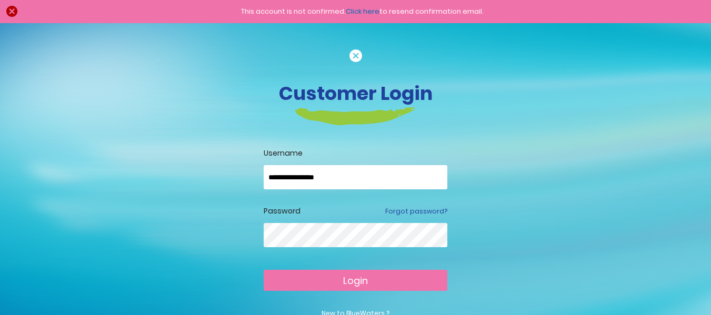  What do you see at coordinates (282, 211) in the screenshot?
I see `label: Password` at bounding box center [282, 211].